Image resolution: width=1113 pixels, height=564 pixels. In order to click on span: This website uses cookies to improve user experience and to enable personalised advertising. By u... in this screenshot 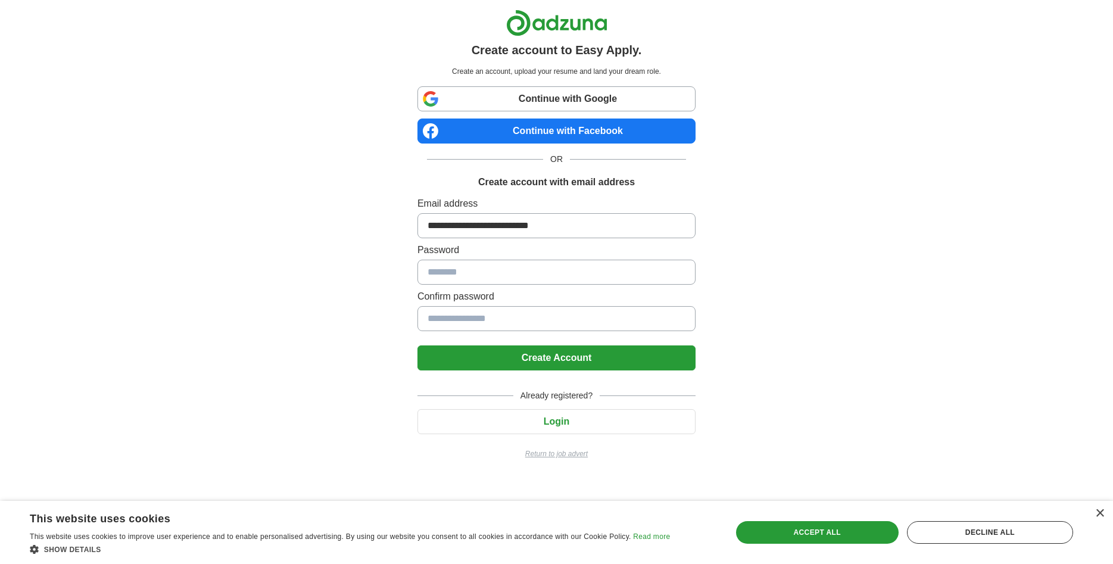, I will do `click(331, 537)`.